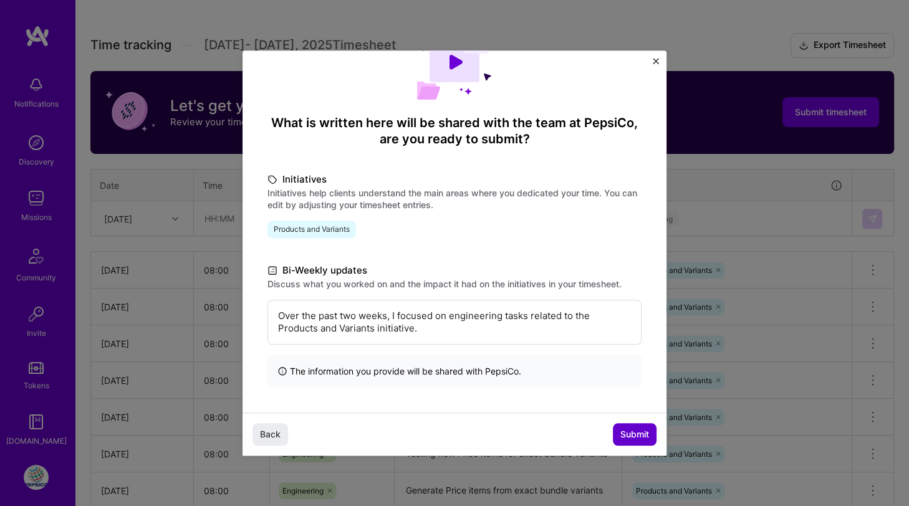  What do you see at coordinates (656, 64) in the screenshot?
I see `button: Close` at bounding box center [656, 64].